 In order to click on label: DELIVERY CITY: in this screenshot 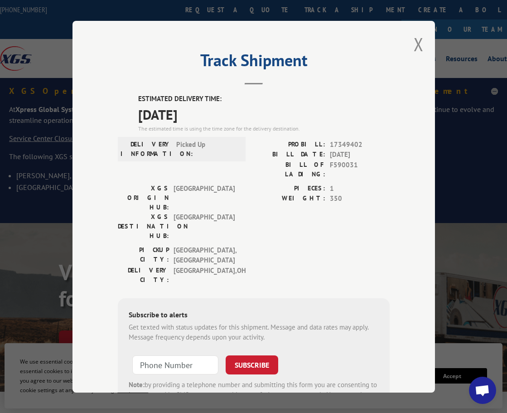, I will do `click(143, 275)`.